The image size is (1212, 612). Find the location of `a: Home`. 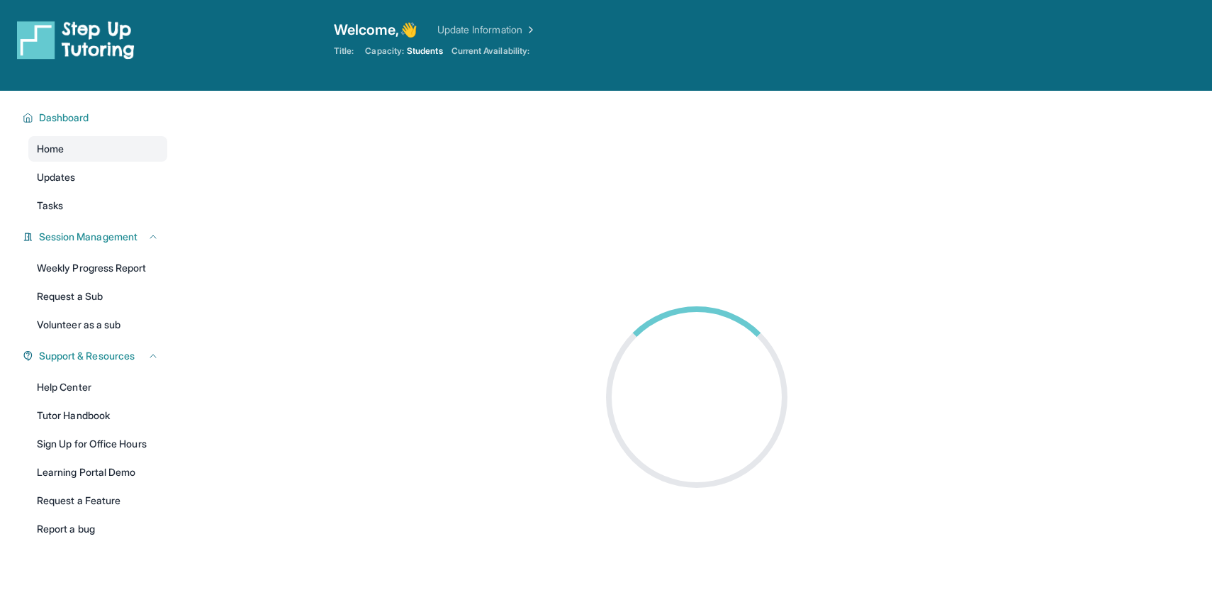

a: Home is located at coordinates (98, 149).